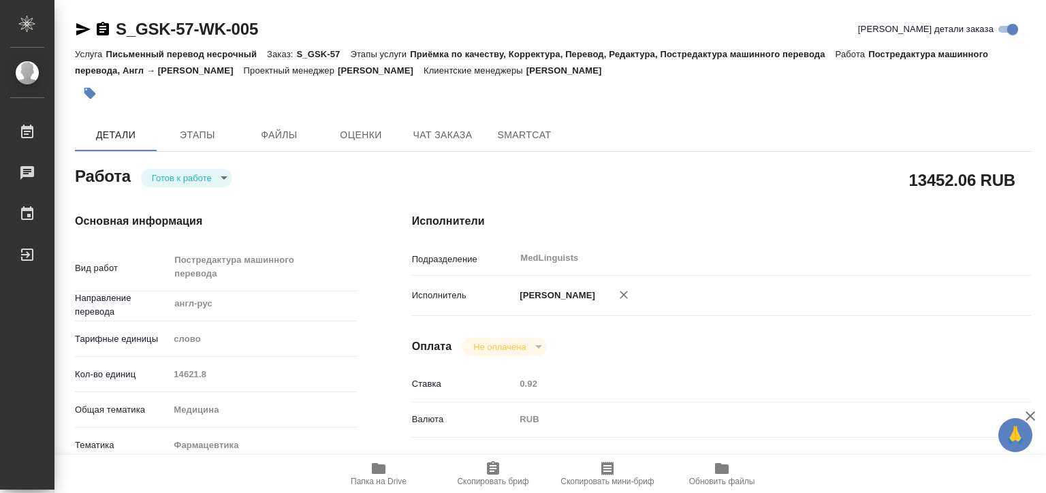 The height and width of the screenshot is (493, 1046). Describe the element at coordinates (263, 339) in the screenshot. I see `div: слово` at that location.